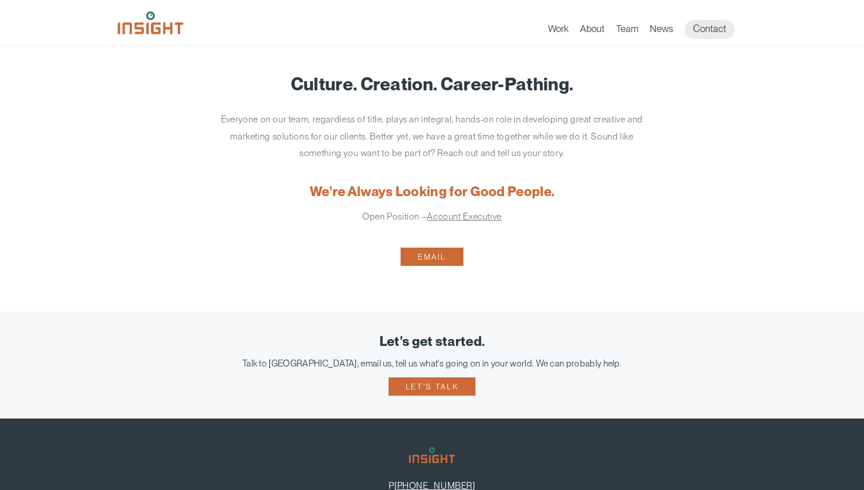 The height and width of the screenshot is (490, 864). I want to click on a: Contact, so click(710, 29).